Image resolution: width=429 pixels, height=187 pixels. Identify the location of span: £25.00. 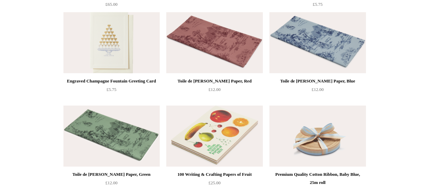
(214, 182).